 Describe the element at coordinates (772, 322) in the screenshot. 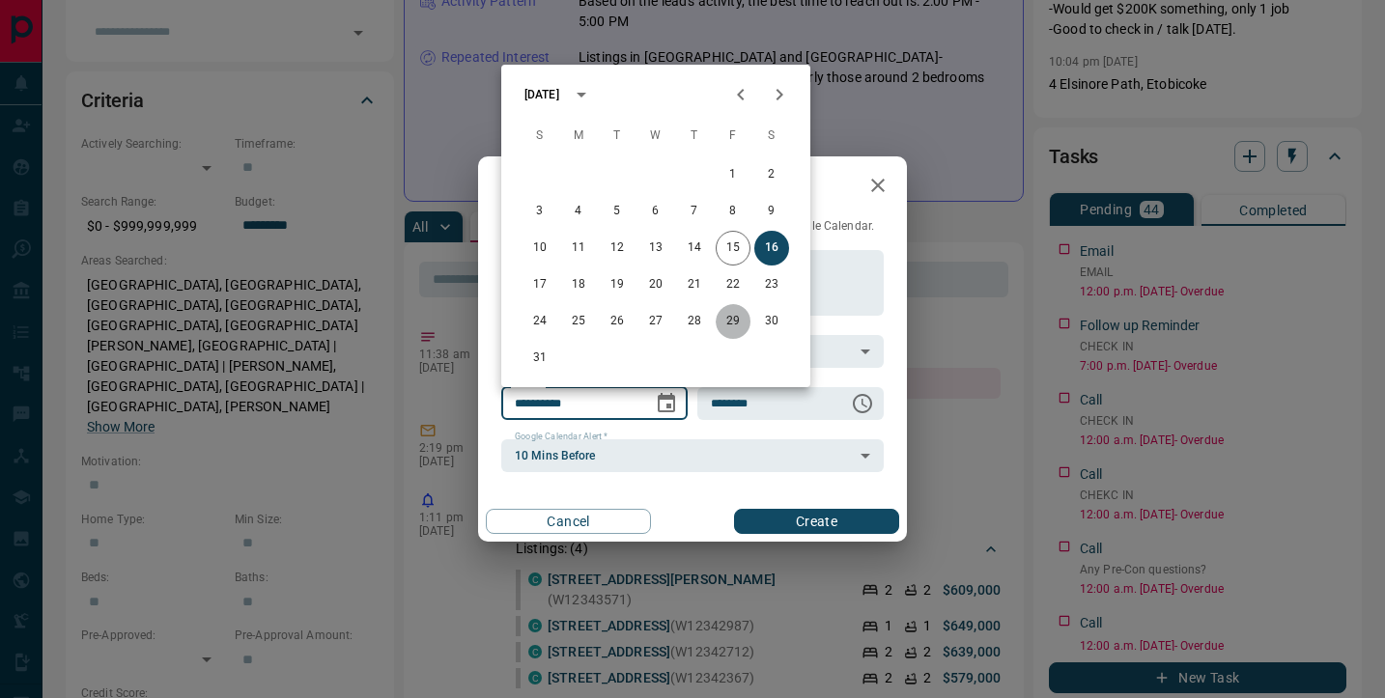

I see `button: 30` at that location.